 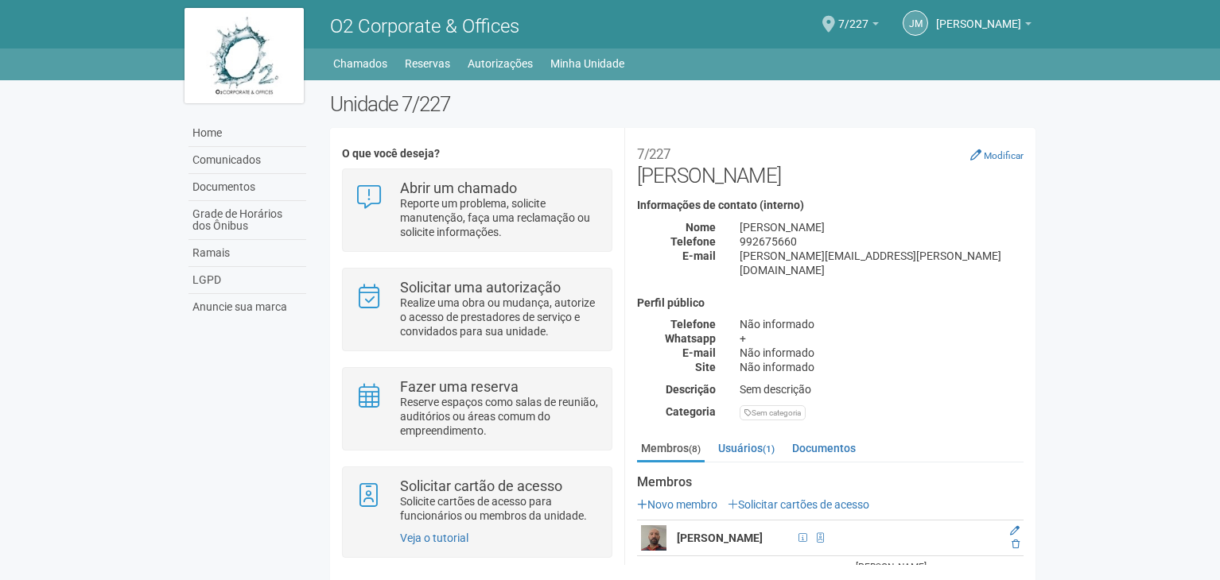 What do you see at coordinates (670, 449) in the screenshot?
I see `a: Membros(8)` at bounding box center [670, 449].